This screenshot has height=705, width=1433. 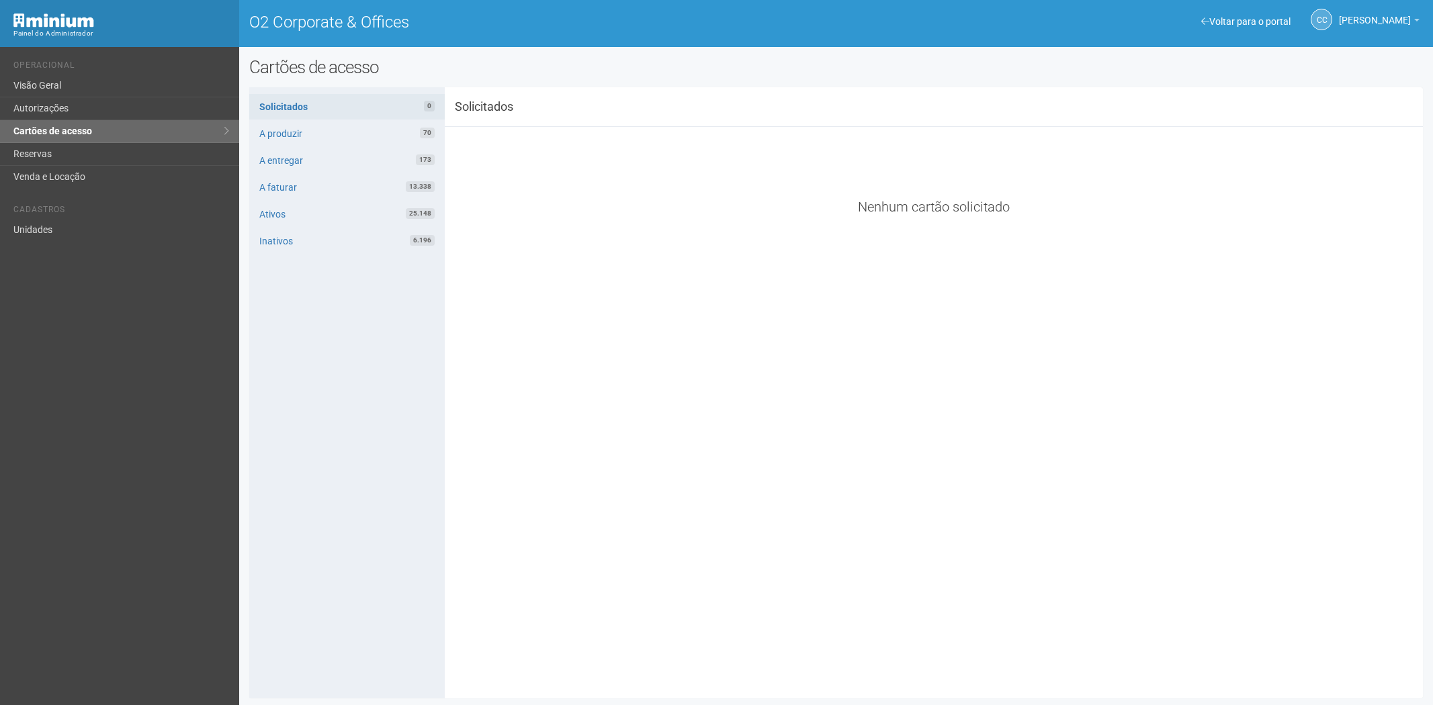 I want to click on span: 0, so click(x=429, y=106).